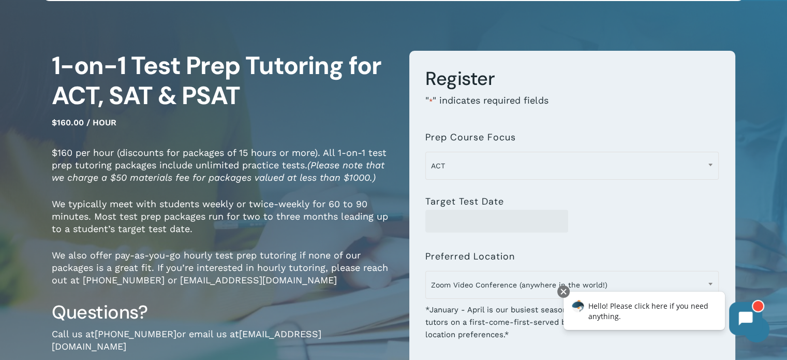  I want to click on h1: 1-on-1 Test Prep Tutoring for ACT, SAT & PSAT, so click(222, 81).